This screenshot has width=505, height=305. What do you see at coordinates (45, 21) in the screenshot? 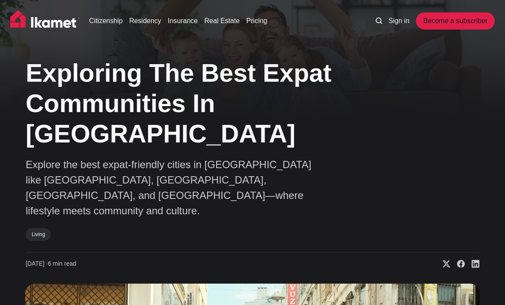
I see `img: Ikamet home` at bounding box center [45, 21].